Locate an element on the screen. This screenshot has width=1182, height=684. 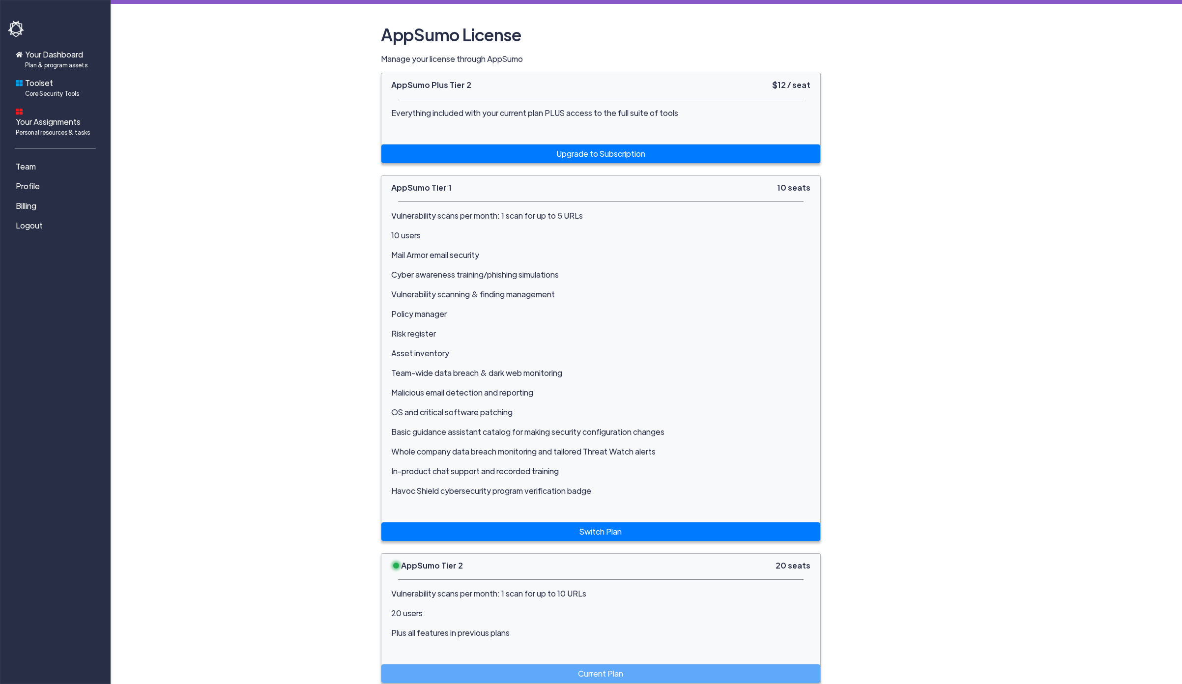
p: 10 users is located at coordinates (601, 235).